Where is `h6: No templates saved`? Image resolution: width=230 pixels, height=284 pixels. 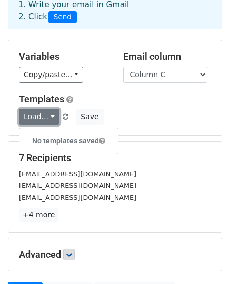
h6: No templates saved is located at coordinates (68, 141).